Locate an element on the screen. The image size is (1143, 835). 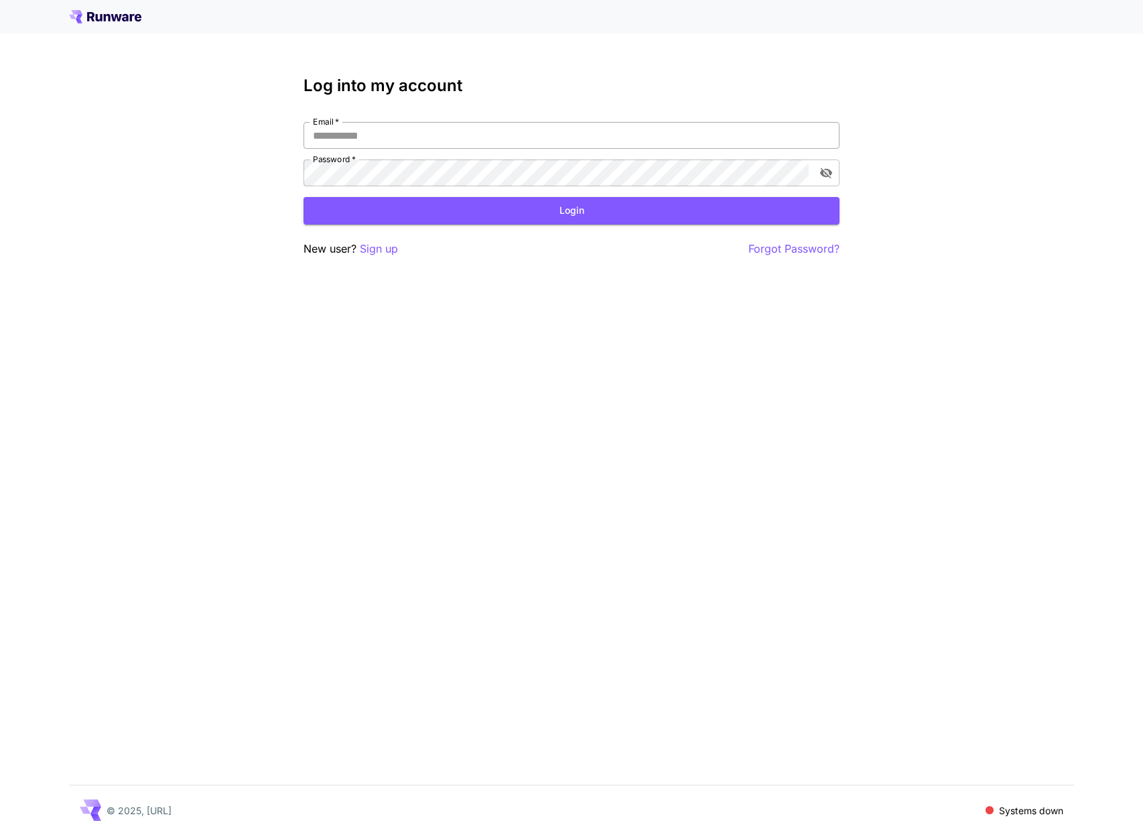
button: Sign up is located at coordinates (379, 249).